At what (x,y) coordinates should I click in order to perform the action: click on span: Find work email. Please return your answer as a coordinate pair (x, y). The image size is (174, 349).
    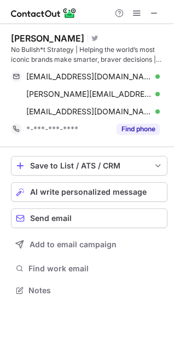
    Looking at the image, I should click on (96, 269).